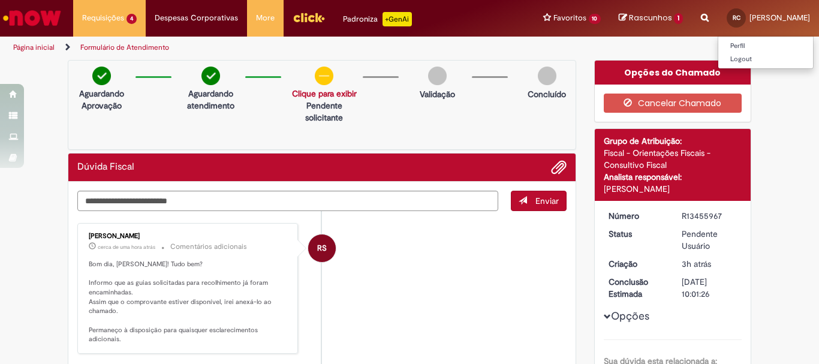 Image resolution: width=819 pixels, height=364 pixels. Describe the element at coordinates (101, 99) in the screenshot. I see `p: Aguardando Aprovação` at that location.